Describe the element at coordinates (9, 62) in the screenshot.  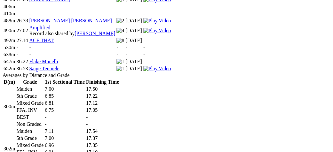
I see `td: 647m` at that location.